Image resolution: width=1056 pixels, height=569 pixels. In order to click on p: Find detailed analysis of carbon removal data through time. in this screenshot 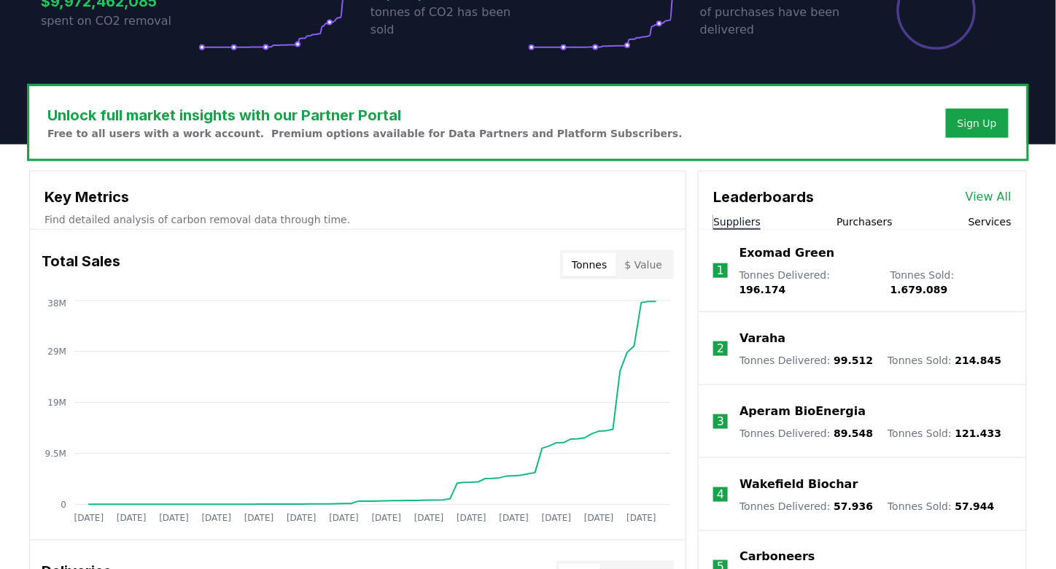, I will do `click(357, 219)`.